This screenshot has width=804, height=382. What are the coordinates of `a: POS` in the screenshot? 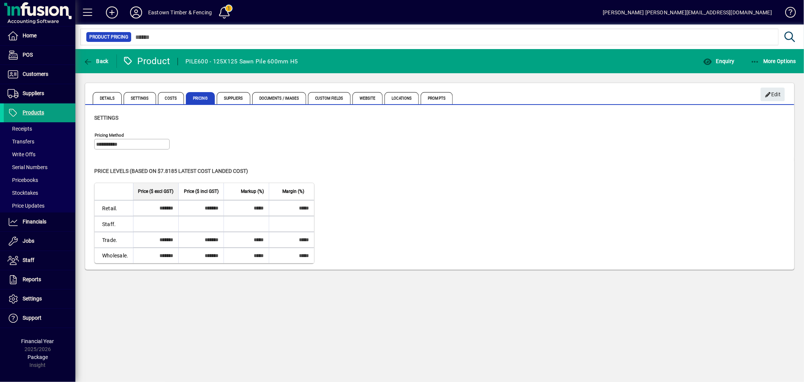 It's located at (40, 55).